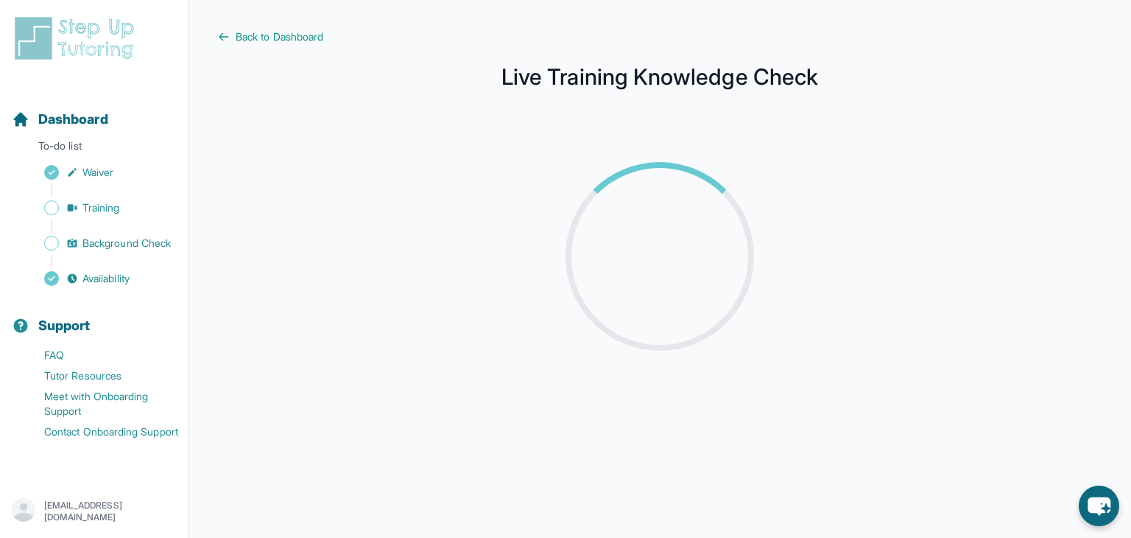  What do you see at coordinates (94, 110) in the screenshot?
I see `button: Dashboard` at bounding box center [94, 110].